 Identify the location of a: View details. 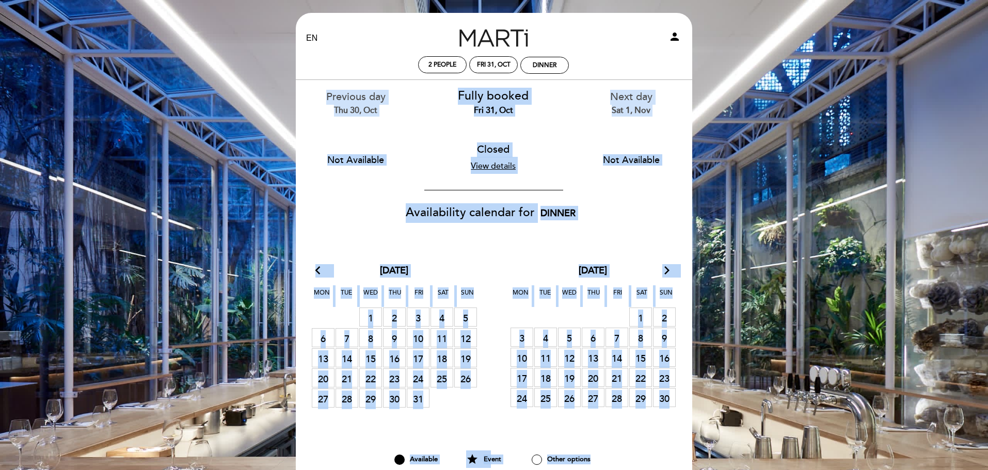
(493, 166).